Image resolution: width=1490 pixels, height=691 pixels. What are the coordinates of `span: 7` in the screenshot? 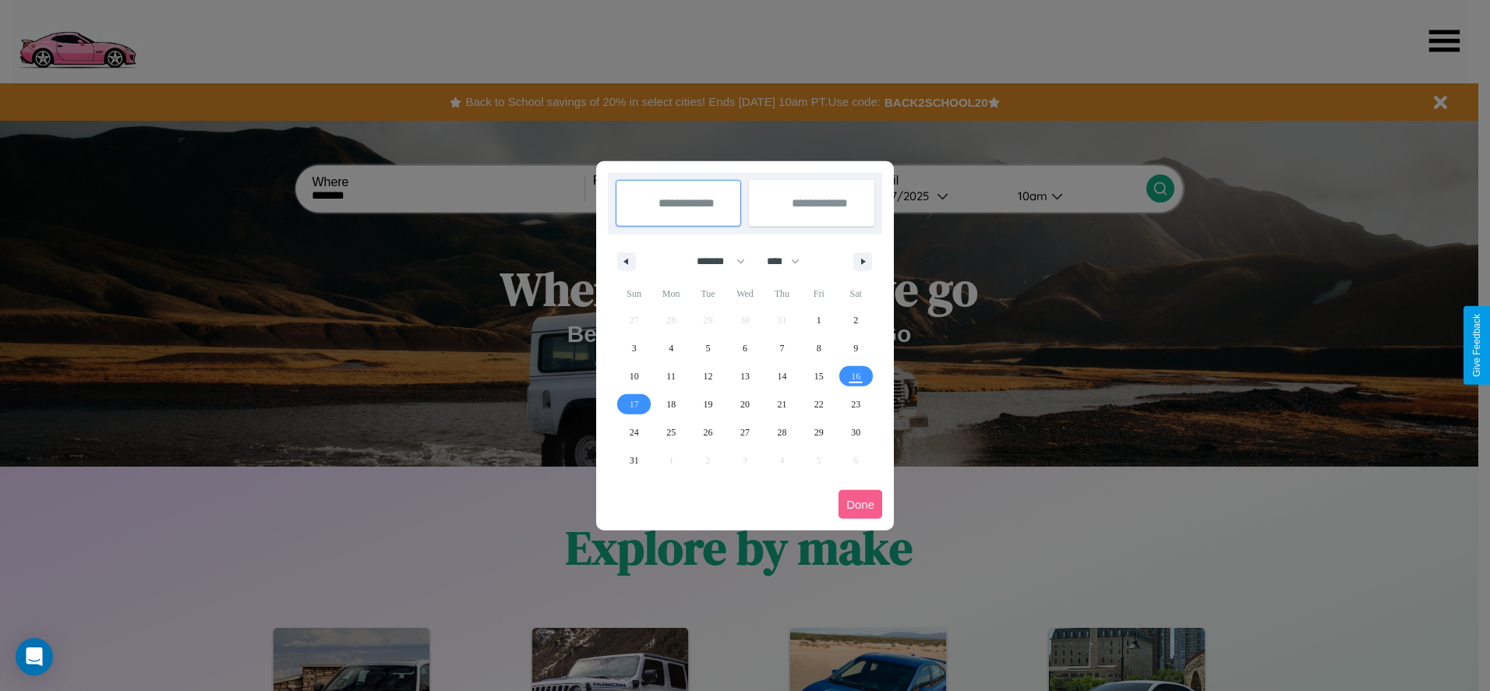 It's located at (782, 348).